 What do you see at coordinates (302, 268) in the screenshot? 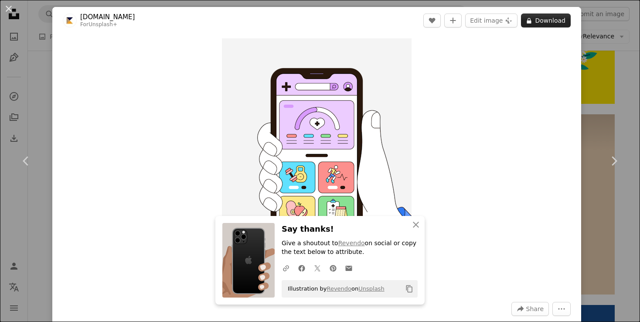
I see `a: Share on Facebook` at bounding box center [302, 268].